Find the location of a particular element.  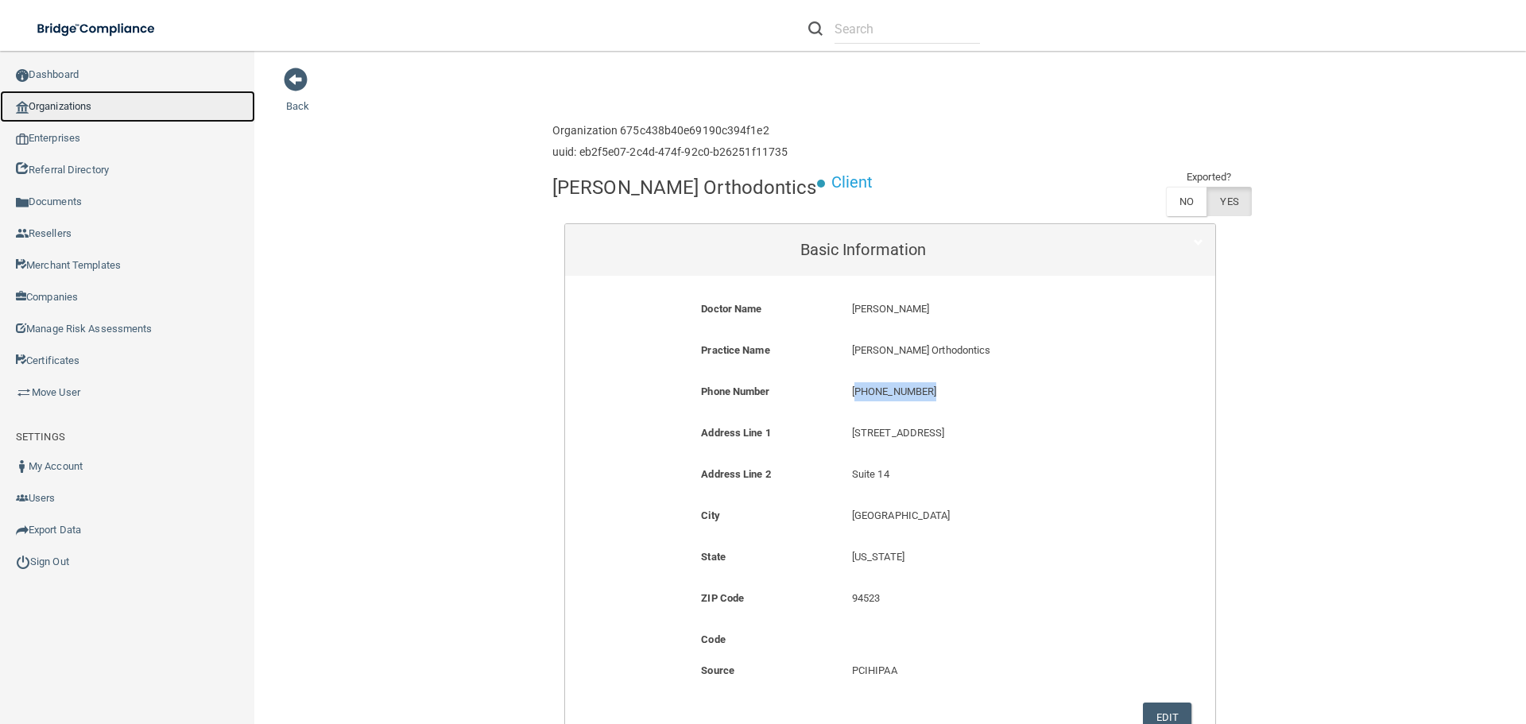

img: ic_user_dark.df1a06c3.png is located at coordinates (22, 467).